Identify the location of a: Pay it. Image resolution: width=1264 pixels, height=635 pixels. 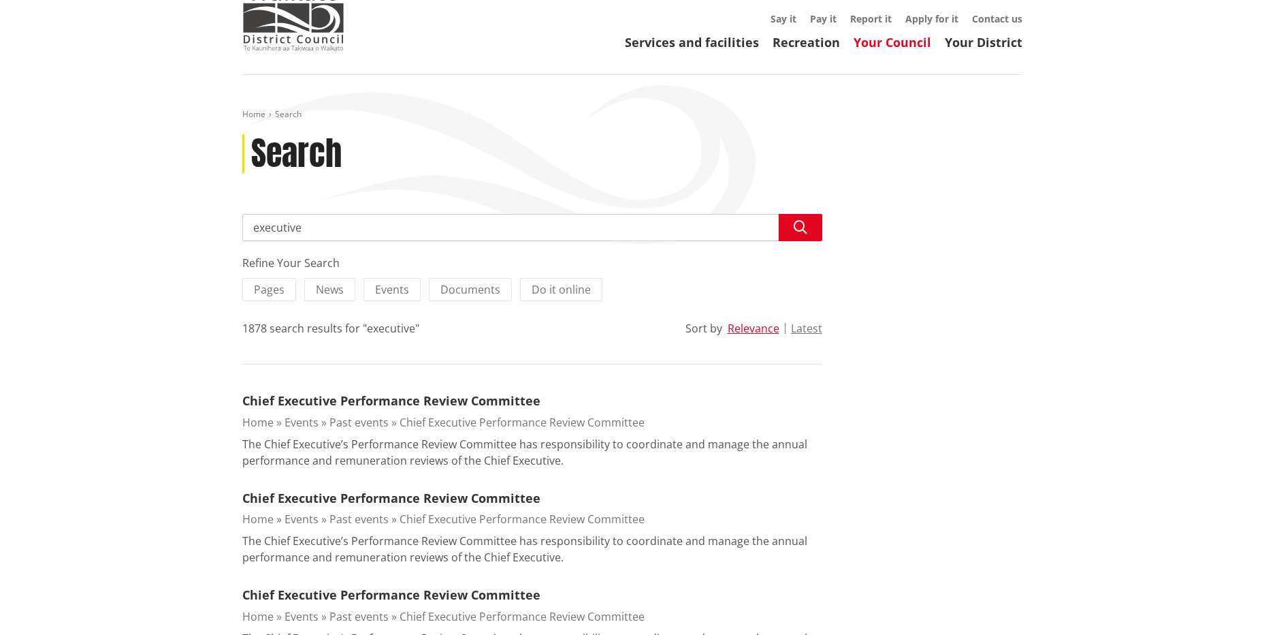
(823, 18).